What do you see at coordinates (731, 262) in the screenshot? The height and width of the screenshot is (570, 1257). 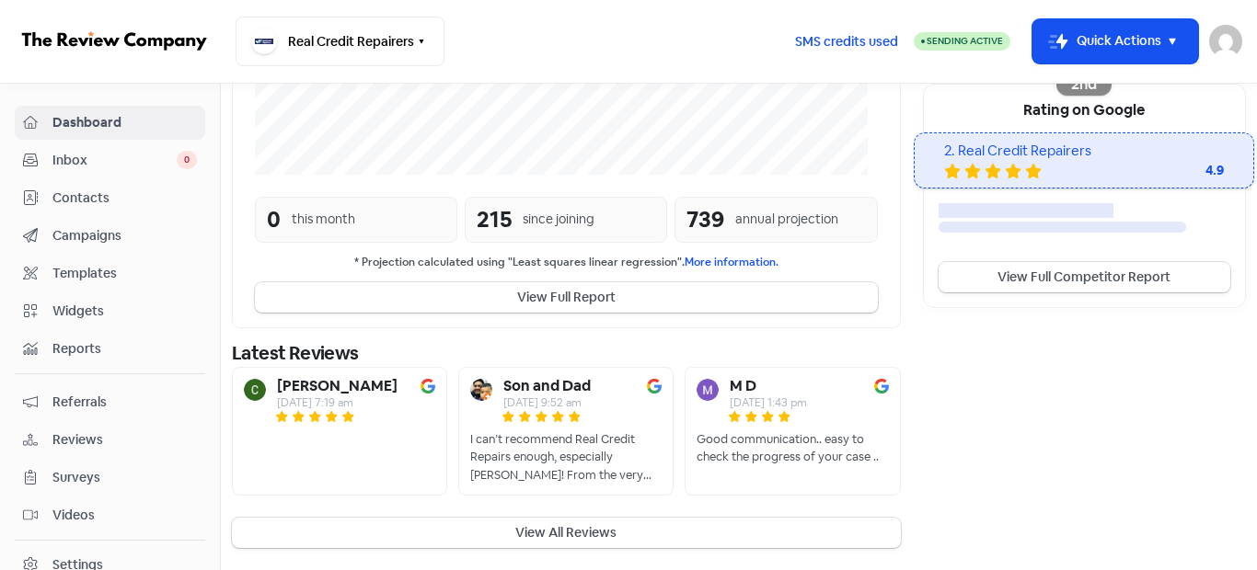 I see `a: More information.` at bounding box center [731, 262].